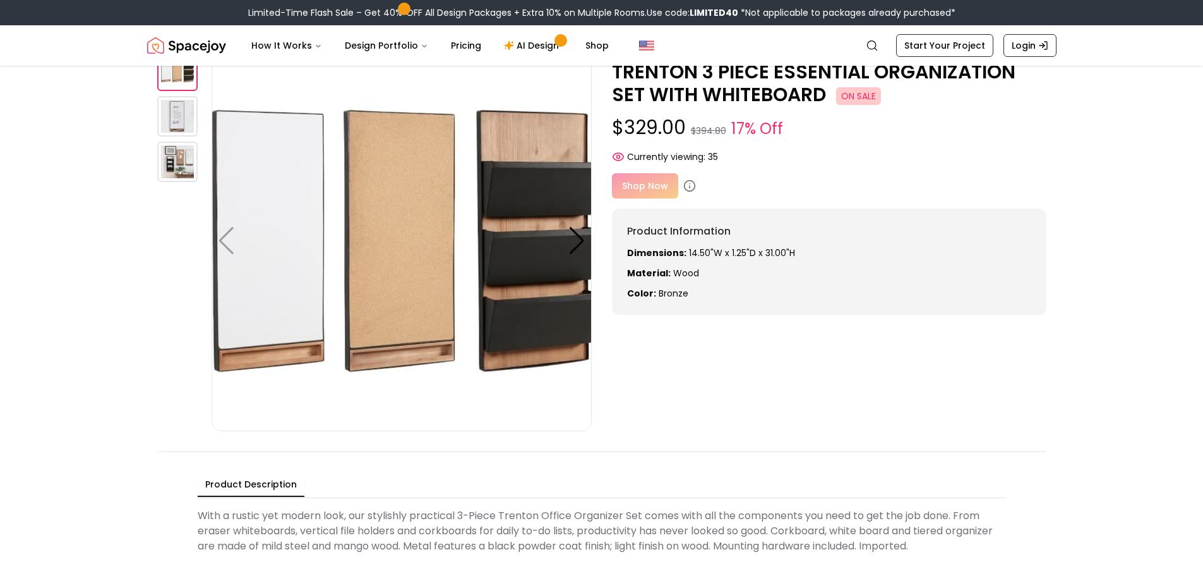  Describe the element at coordinates (430, 45) in the screenshot. I see `nav: Main` at that location.